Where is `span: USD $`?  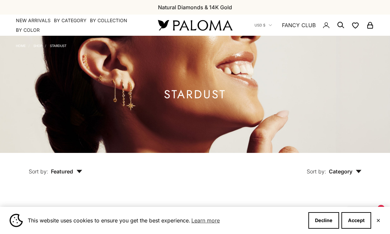
span: USD $ is located at coordinates (260, 25).